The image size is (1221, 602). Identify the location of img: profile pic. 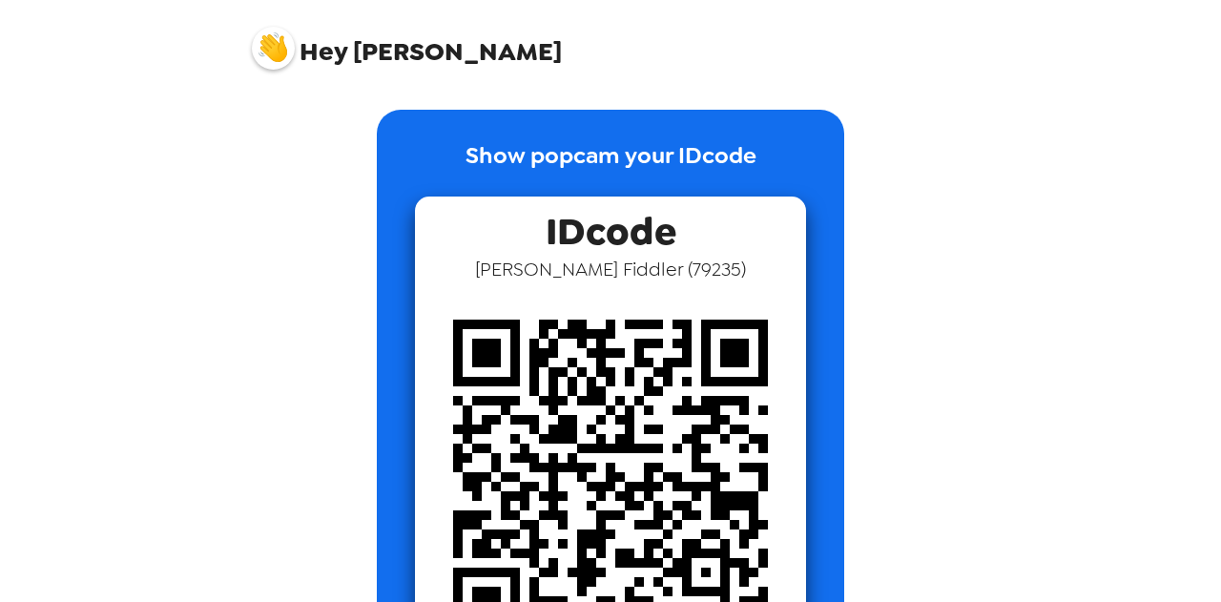
(273, 48).